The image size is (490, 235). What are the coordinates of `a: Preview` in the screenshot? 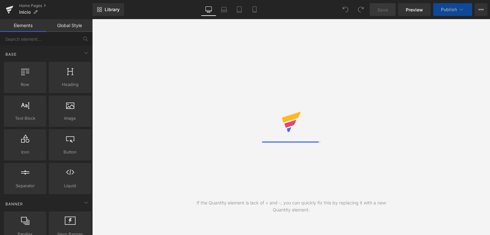 It's located at (414, 10).